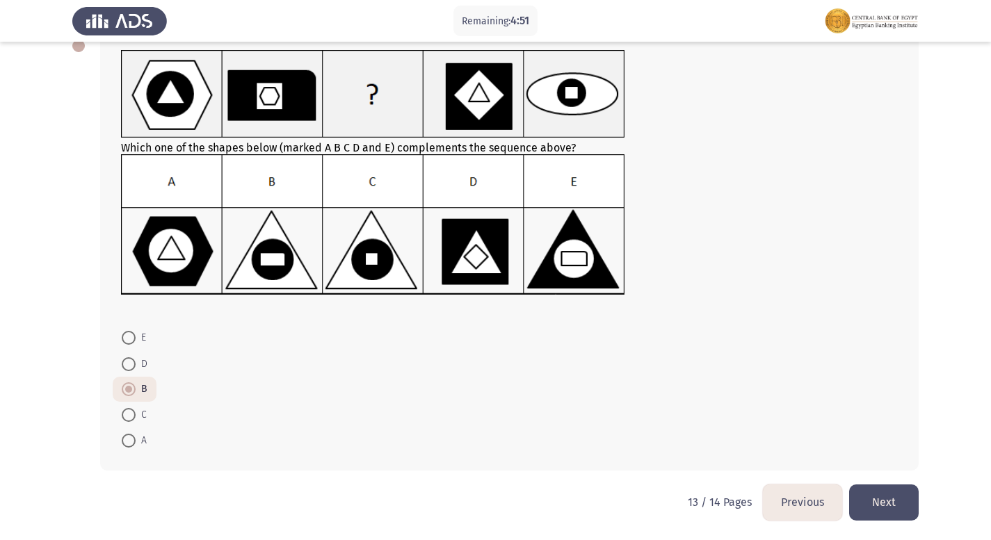 This screenshot has width=991, height=540. What do you see at coordinates (373, 94) in the screenshot?
I see `img: UkFYMDA5MUEucG5nMTYyMjAzMzE3MTk3Nw==.png` at bounding box center [373, 94].